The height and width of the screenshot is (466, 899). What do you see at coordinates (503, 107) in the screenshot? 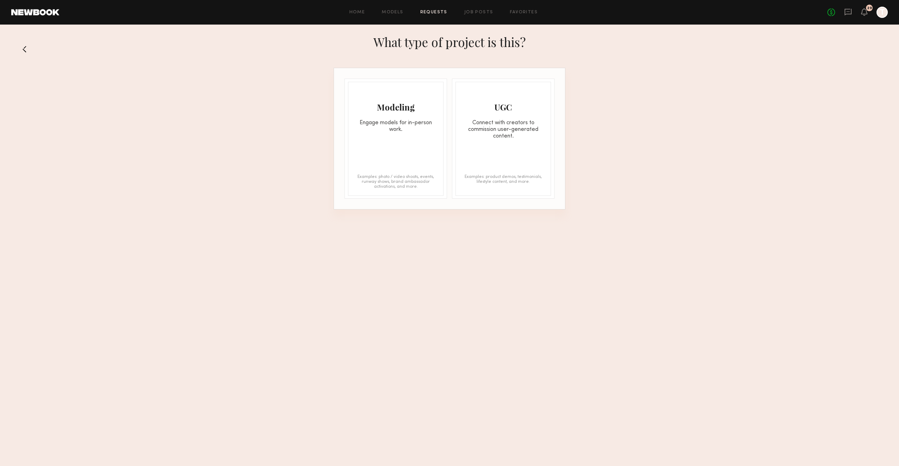
I see `div: UGC` at bounding box center [503, 107].